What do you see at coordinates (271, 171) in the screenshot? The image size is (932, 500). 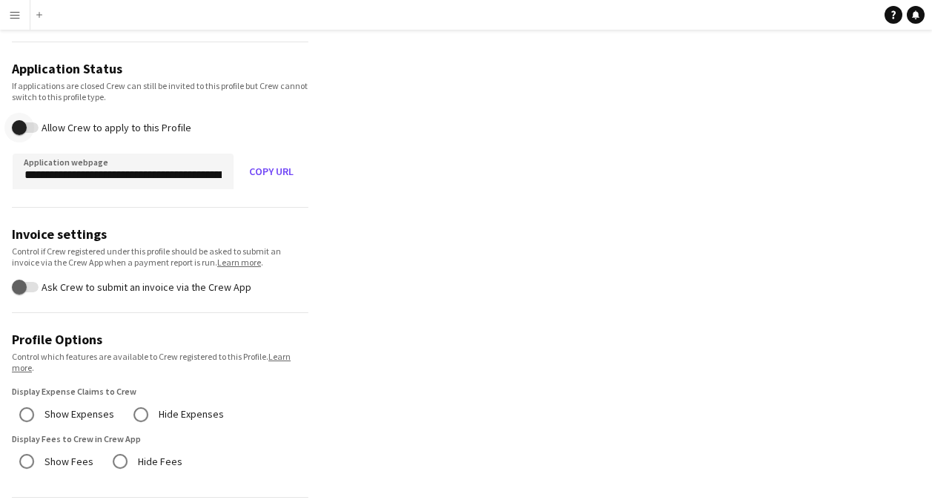 I see `button: Copy URL` at bounding box center [271, 171].